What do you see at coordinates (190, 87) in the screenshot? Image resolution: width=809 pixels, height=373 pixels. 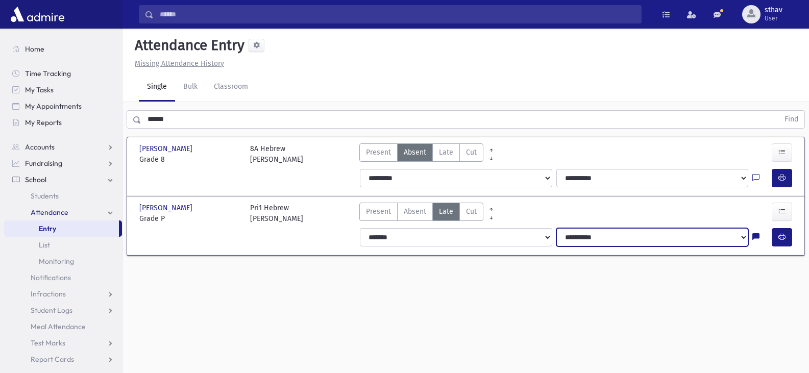 I see `a: Bulk` at bounding box center [190, 87].